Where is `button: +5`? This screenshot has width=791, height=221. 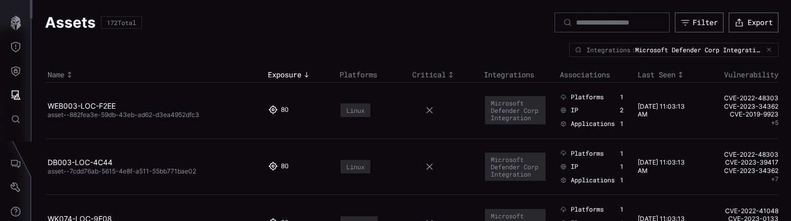
button: +5 is located at coordinates (775, 123).